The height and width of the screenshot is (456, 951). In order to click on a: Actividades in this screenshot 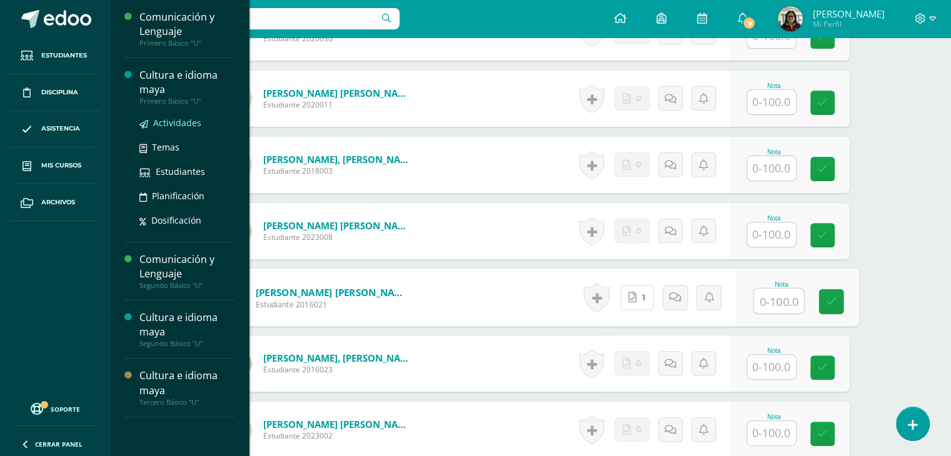, I will do `click(187, 123)`.